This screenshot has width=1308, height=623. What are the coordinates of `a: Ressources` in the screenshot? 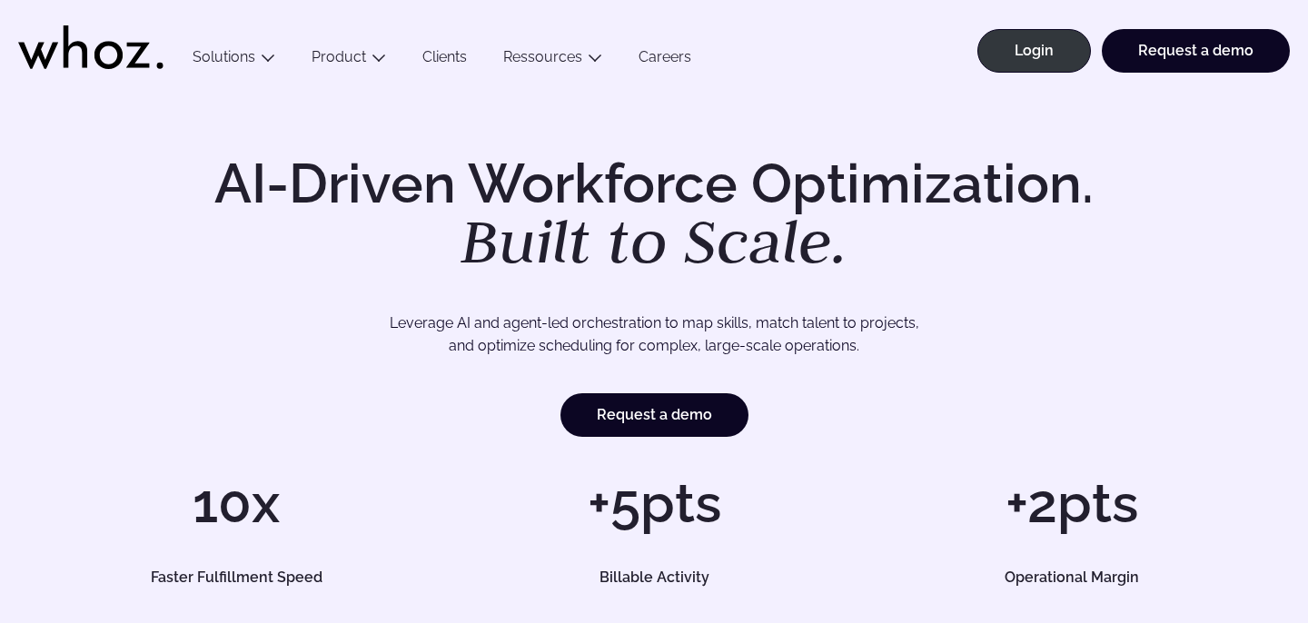 It's located at (542, 56).